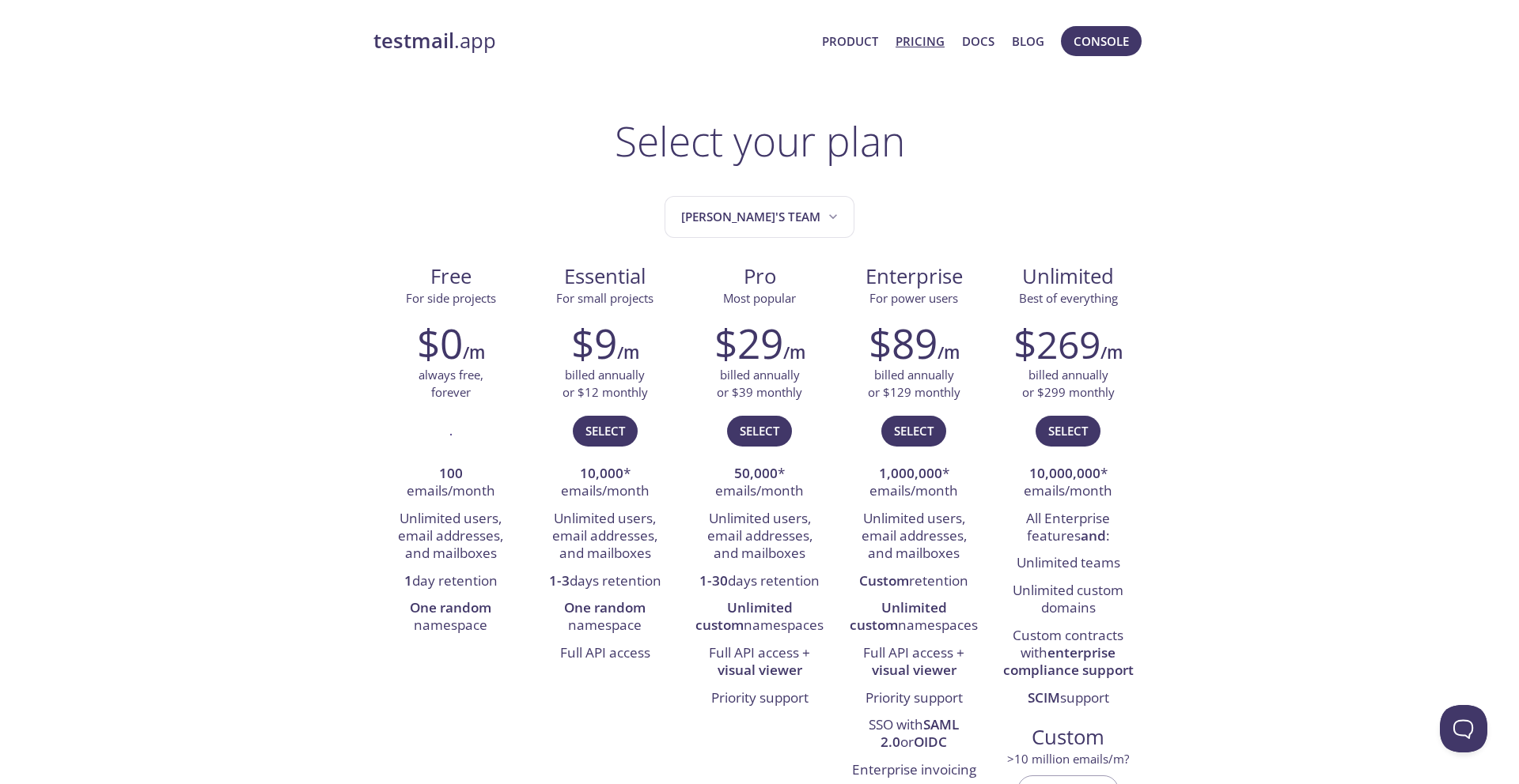  What do you see at coordinates (1065, 473) in the screenshot?
I see `strong: 10,000,000` at bounding box center [1065, 473].